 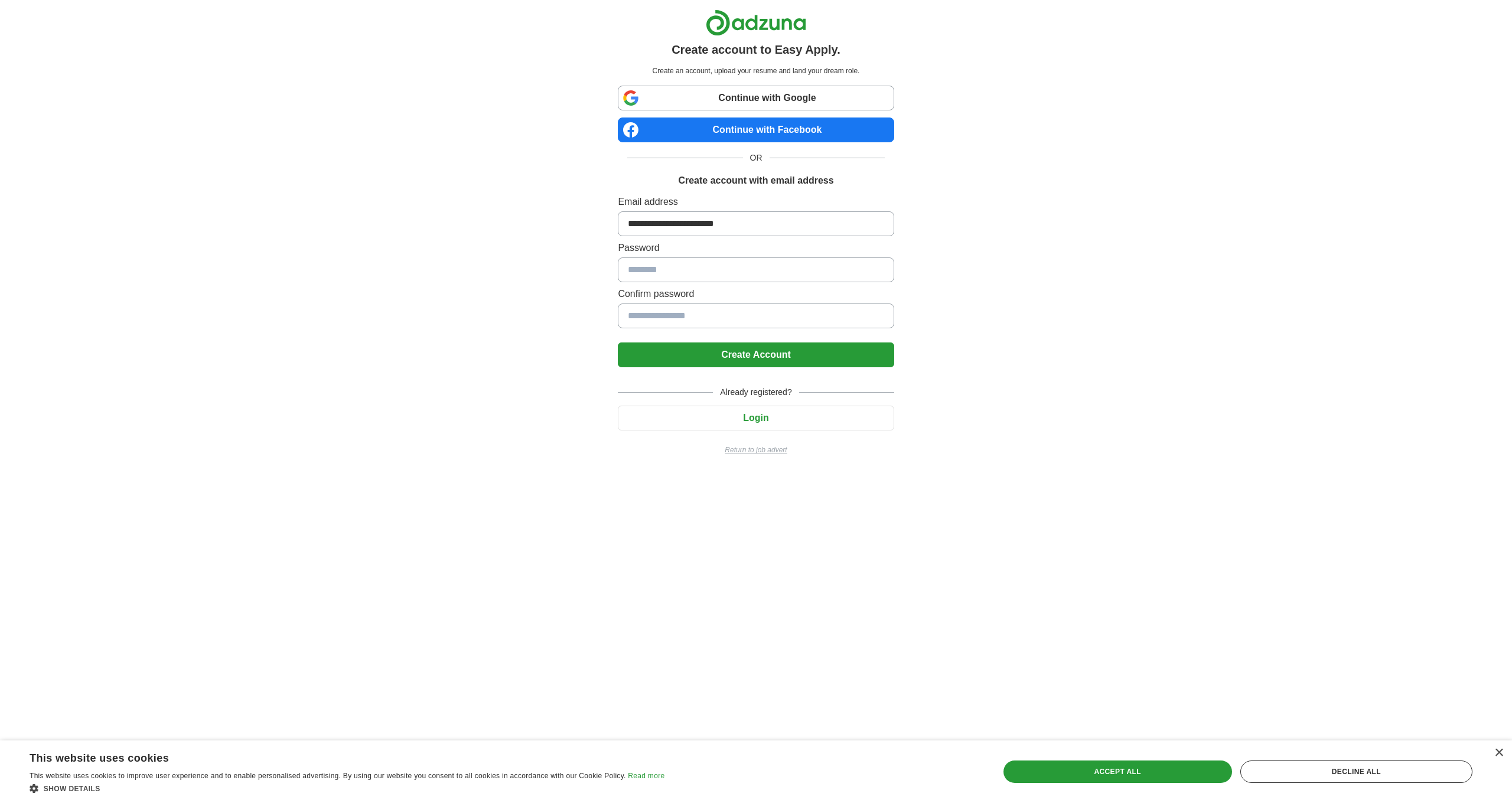 What do you see at coordinates (1498, 754) in the screenshot?
I see `div: Close` at bounding box center [1498, 754].